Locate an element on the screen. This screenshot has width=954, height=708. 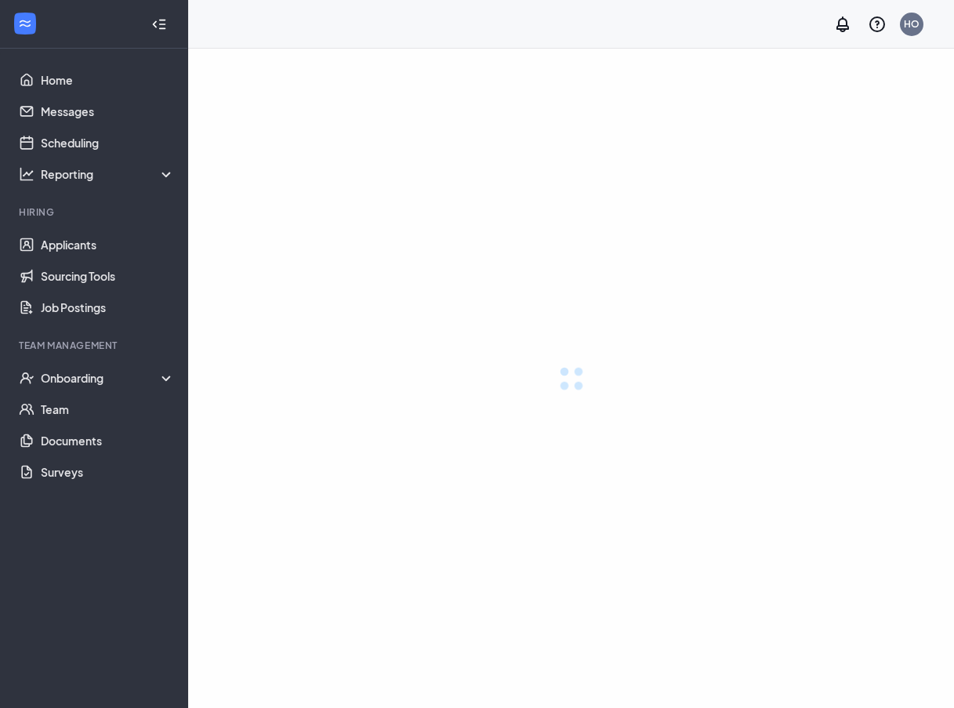
a: Scheduling is located at coordinates (107, 143).